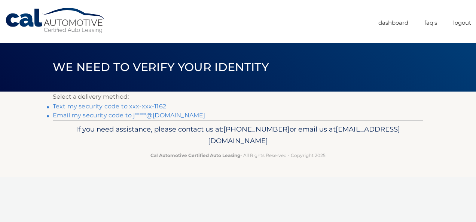  What do you see at coordinates (238, 135) in the screenshot?
I see `p: If you need assistance, please contact us at: or email us at` at bounding box center [238, 135].